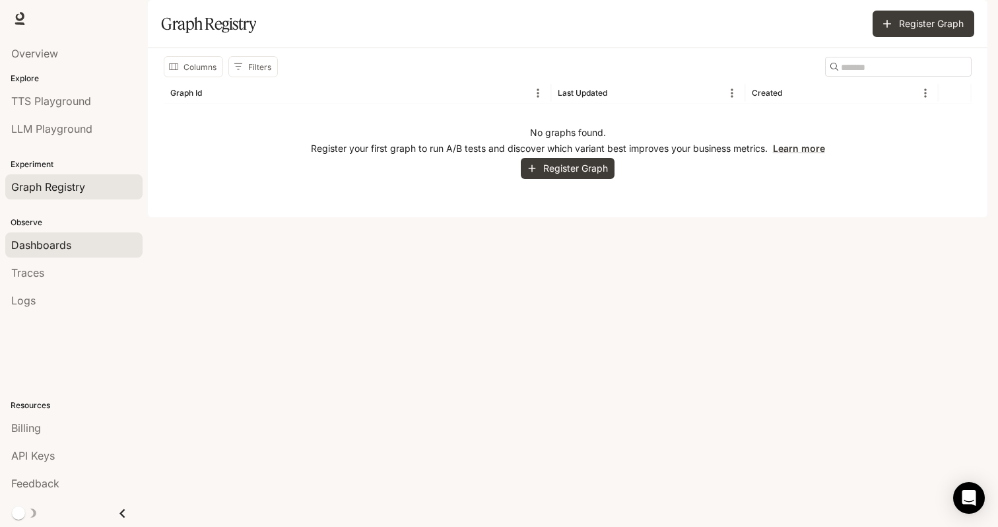  What do you see at coordinates (767, 92) in the screenshot?
I see `div: Created` at bounding box center [767, 92].